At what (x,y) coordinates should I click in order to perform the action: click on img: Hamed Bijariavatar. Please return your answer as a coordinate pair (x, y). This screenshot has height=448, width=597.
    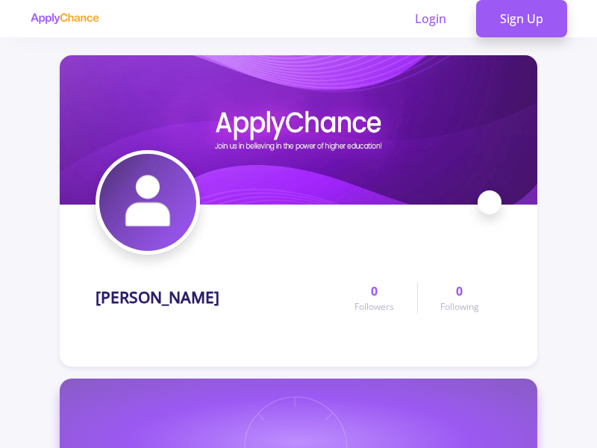
    Looking at the image, I should click on (148, 202).